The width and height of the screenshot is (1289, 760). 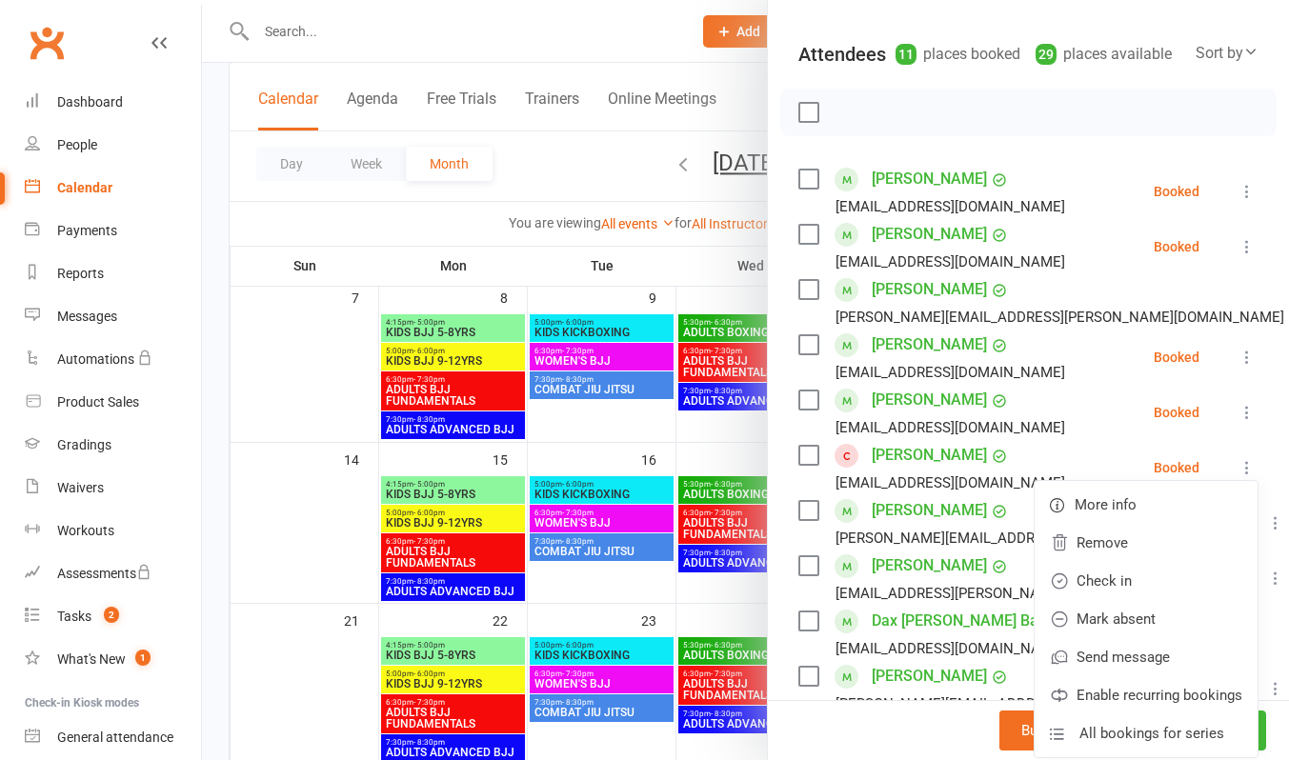 What do you see at coordinates (85, 188) in the screenshot?
I see `div: Calendar` at bounding box center [85, 188].